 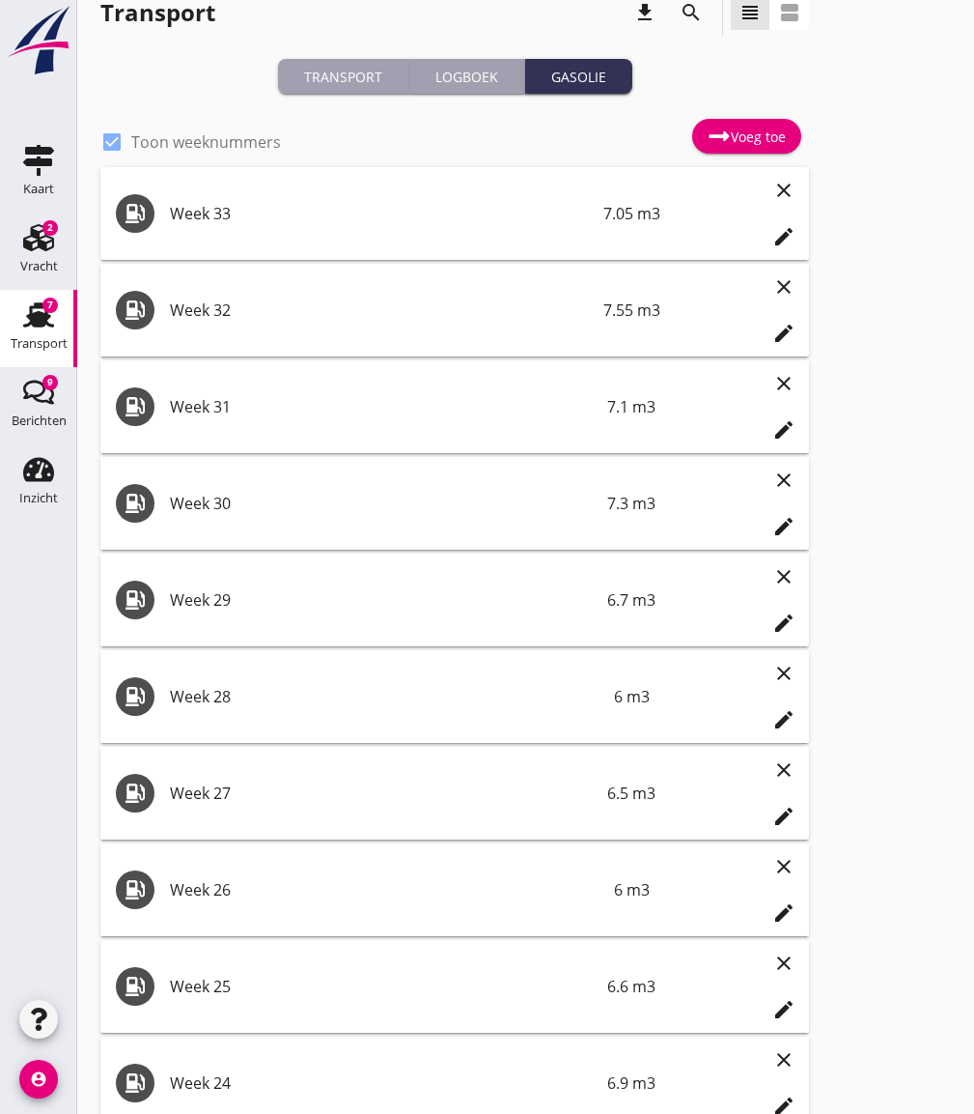 I want to click on a: Voeg toe, so click(x=747, y=136).